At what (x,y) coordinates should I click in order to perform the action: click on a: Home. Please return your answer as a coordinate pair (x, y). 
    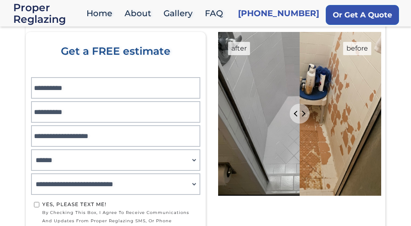
    Looking at the image, I should click on (101, 13).